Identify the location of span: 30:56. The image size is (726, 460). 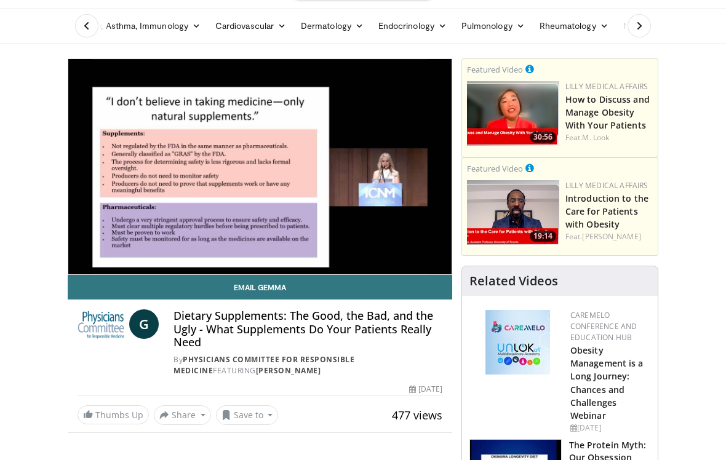
(543, 137).